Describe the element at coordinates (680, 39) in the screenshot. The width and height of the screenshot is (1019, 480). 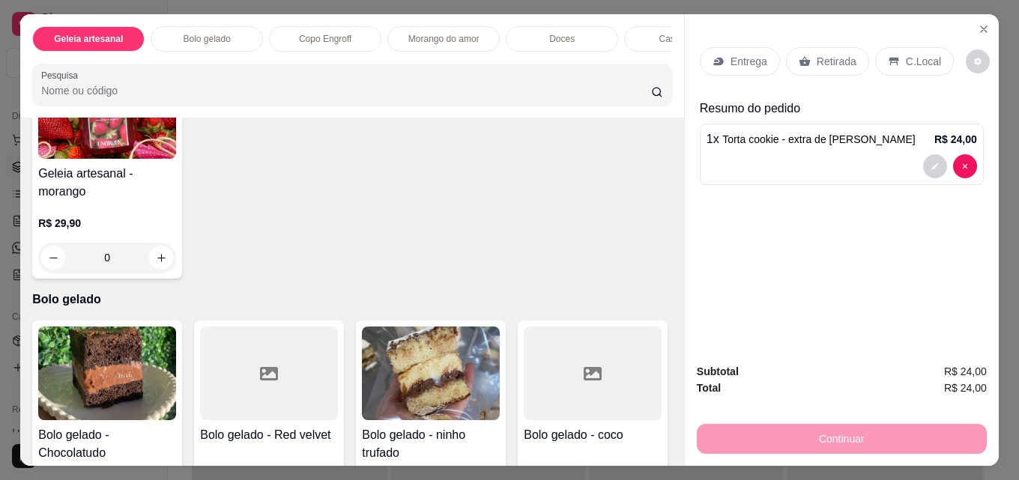
I see `p: Caseirinho` at that location.